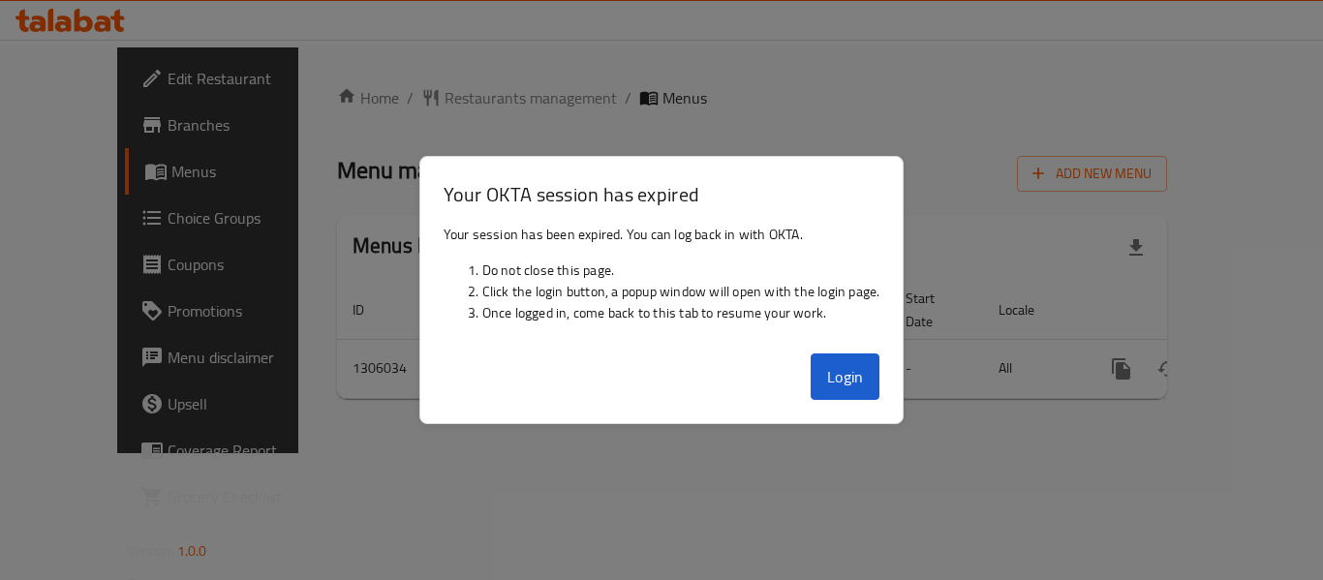 The height and width of the screenshot is (580, 1323). Describe the element at coordinates (681, 291) in the screenshot. I see `li: Click the login button, a popup window will open with the login page.` at that location.